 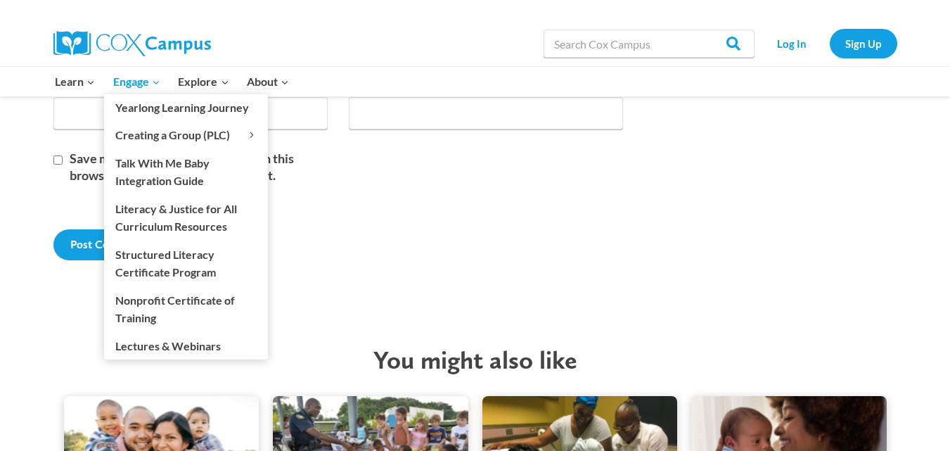 I want to click on input: Email, so click(x=486, y=113).